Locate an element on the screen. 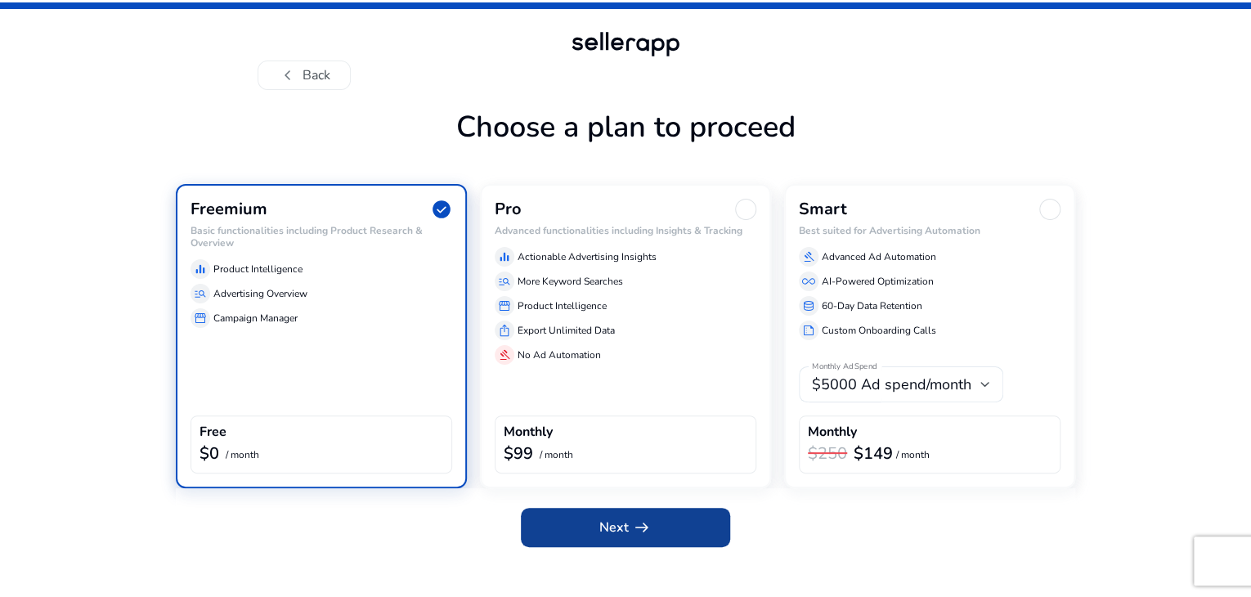 This screenshot has height=597, width=1251. h6: Best suited for Advertising Automation is located at coordinates (930, 231).